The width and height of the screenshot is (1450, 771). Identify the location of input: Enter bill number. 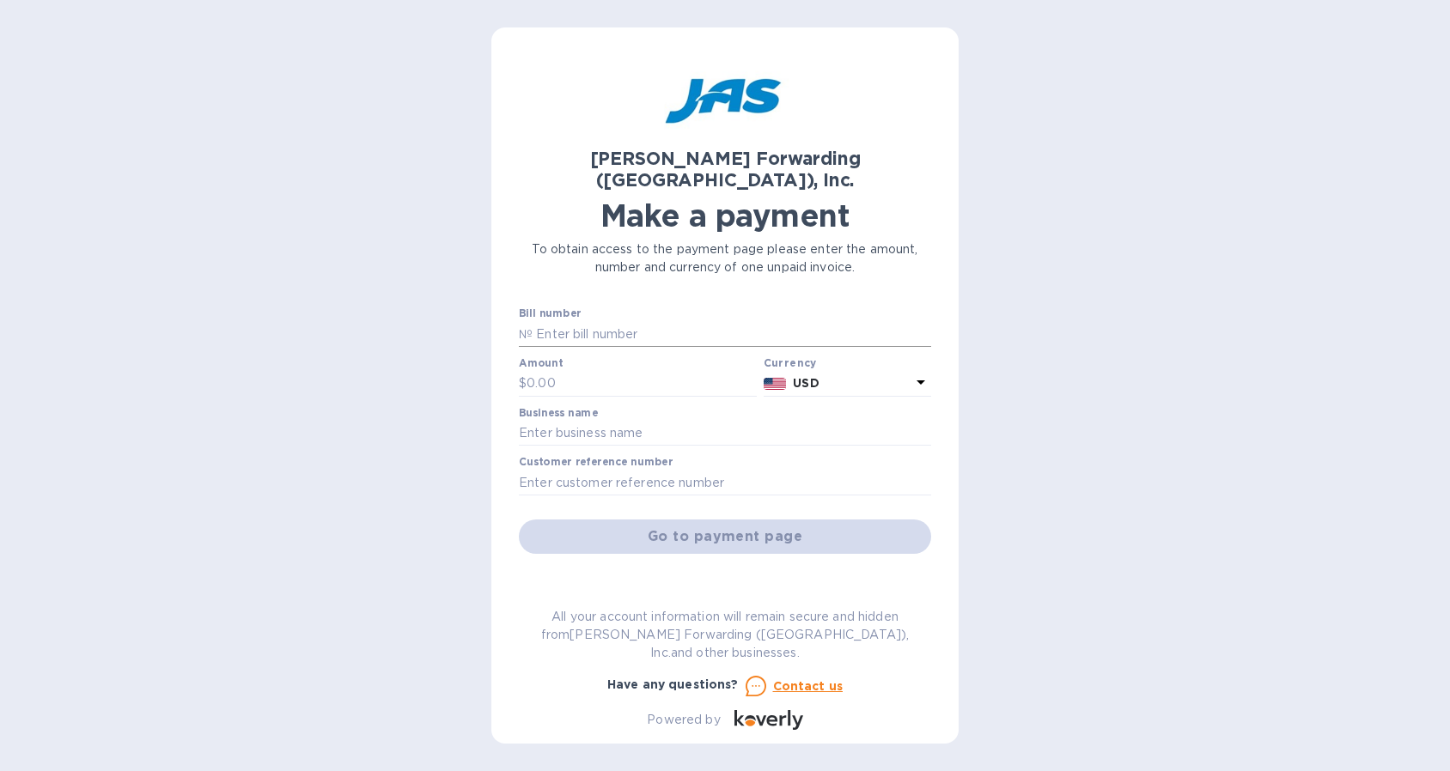
(732, 334).